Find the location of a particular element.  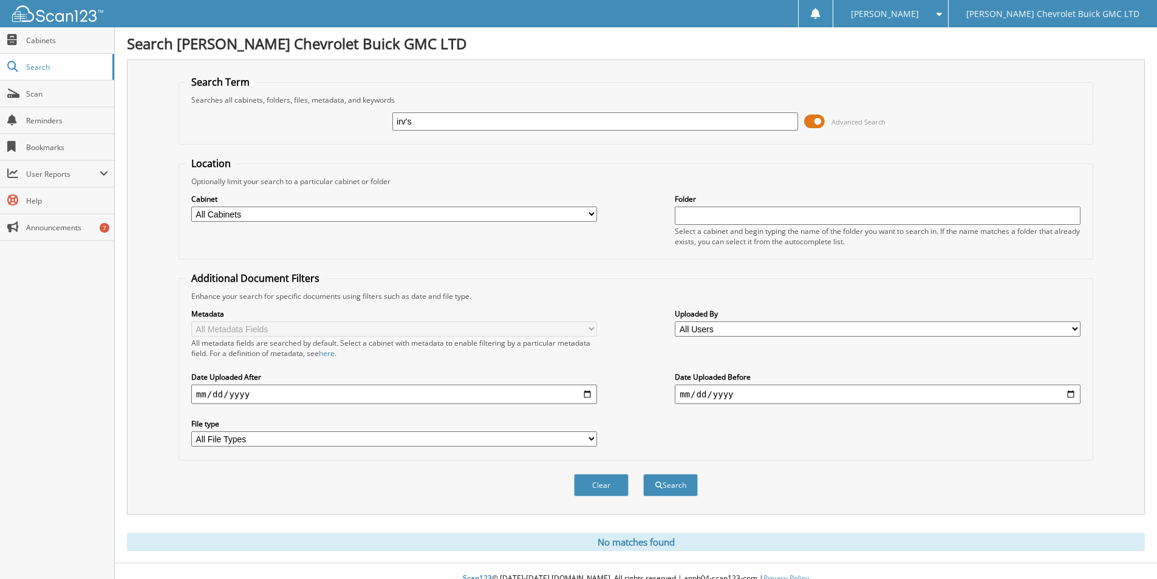

span: Advanced Search is located at coordinates (858, 121).